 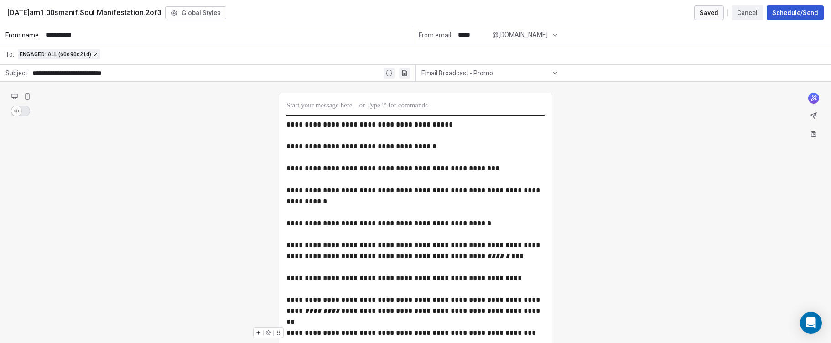 What do you see at coordinates (747, 13) in the screenshot?
I see `button: Cancel` at bounding box center [747, 13].